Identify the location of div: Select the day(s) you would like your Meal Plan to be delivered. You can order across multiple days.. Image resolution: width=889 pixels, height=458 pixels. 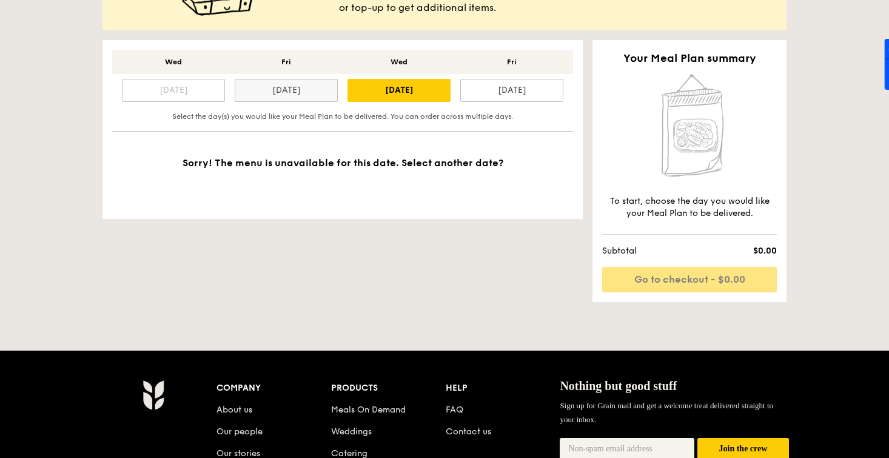
(343, 116).